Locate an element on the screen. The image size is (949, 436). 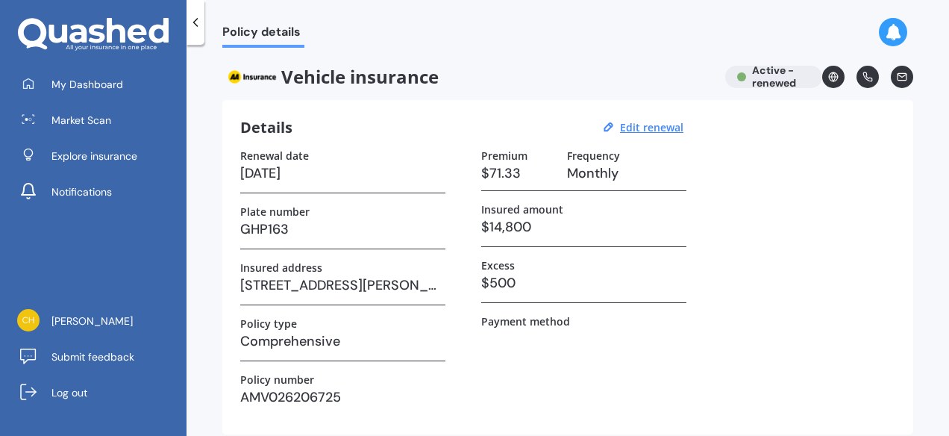
a: My Dashboard is located at coordinates (99, 84).